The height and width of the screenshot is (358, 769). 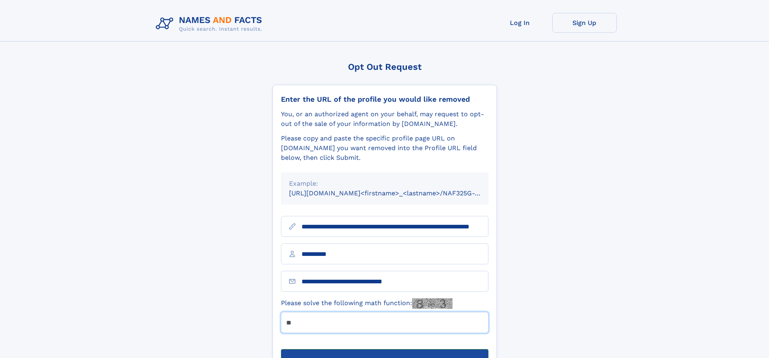 What do you see at coordinates (520, 23) in the screenshot?
I see `a: Log In` at bounding box center [520, 23].